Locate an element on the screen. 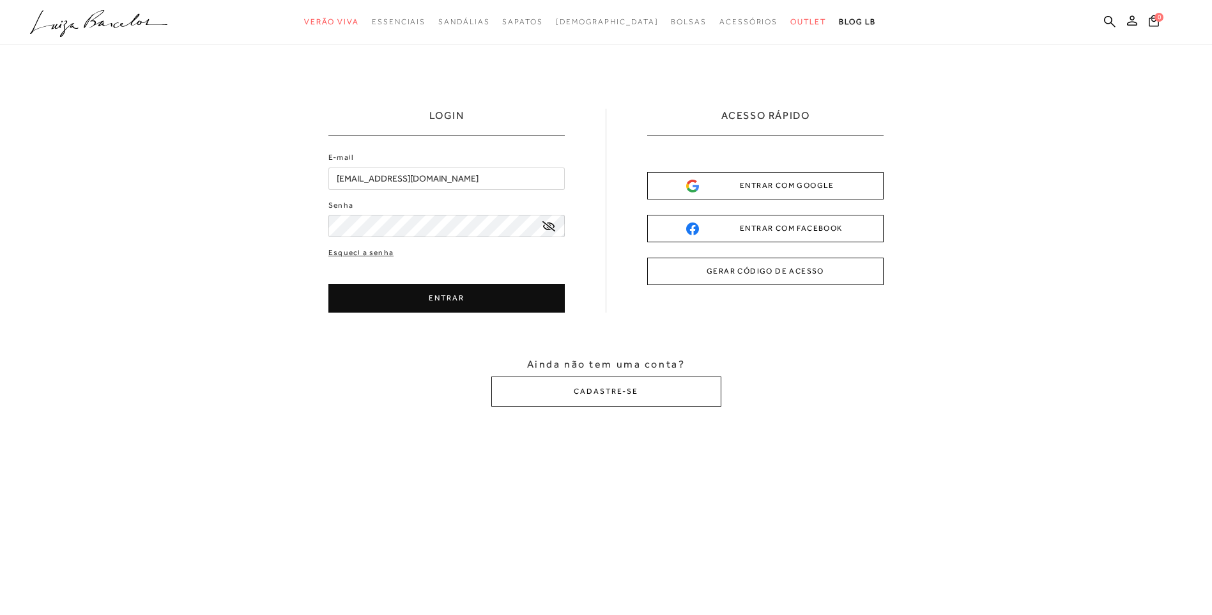  span: Sandálias is located at coordinates (464, 22).